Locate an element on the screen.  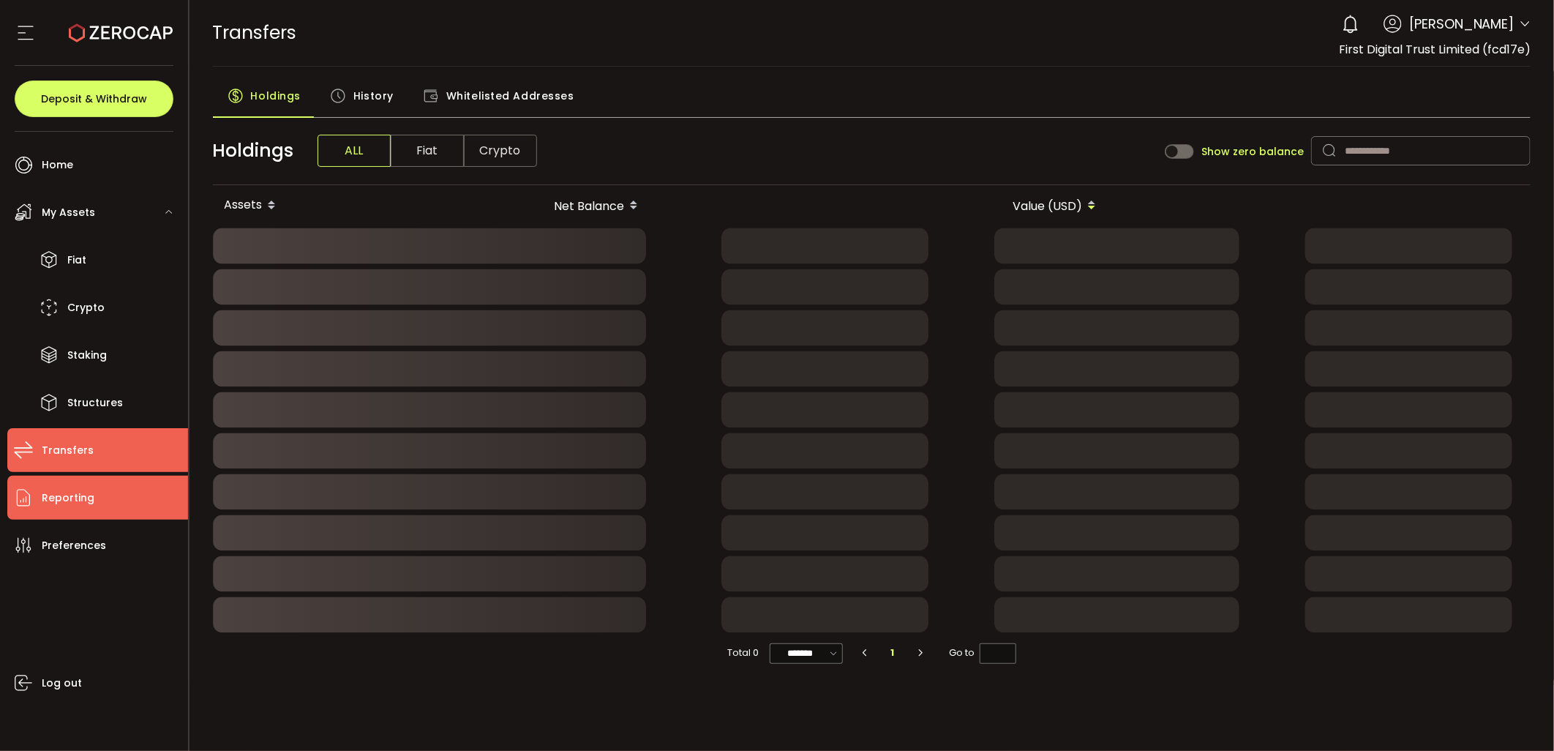
span: Whitelisted Addresses is located at coordinates (510, 96).